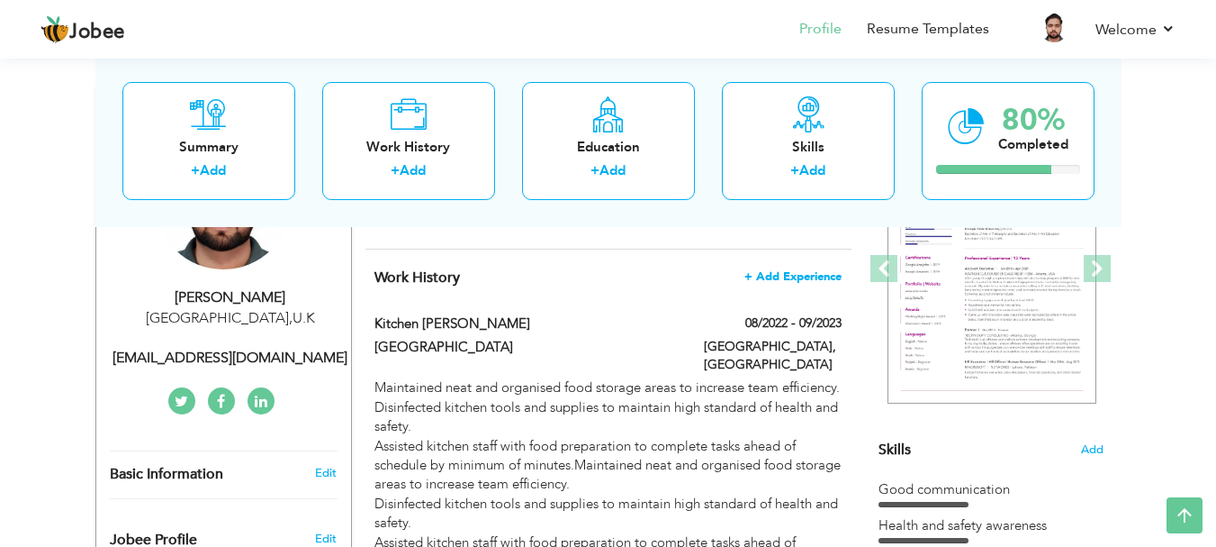  Describe the element at coordinates (209, 146) in the screenshot. I see `div: Summary` at that location.